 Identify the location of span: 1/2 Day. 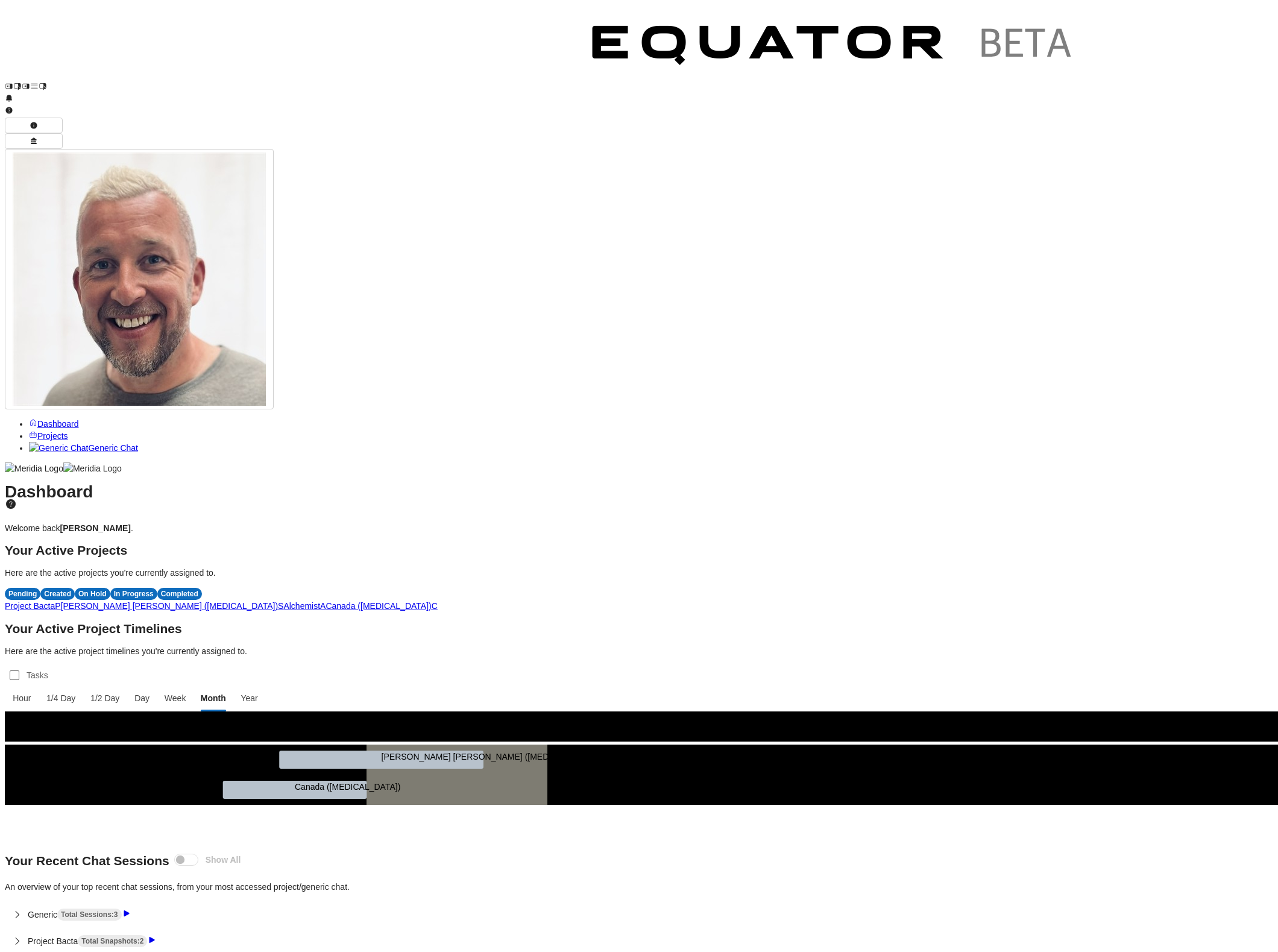
(105, 698).